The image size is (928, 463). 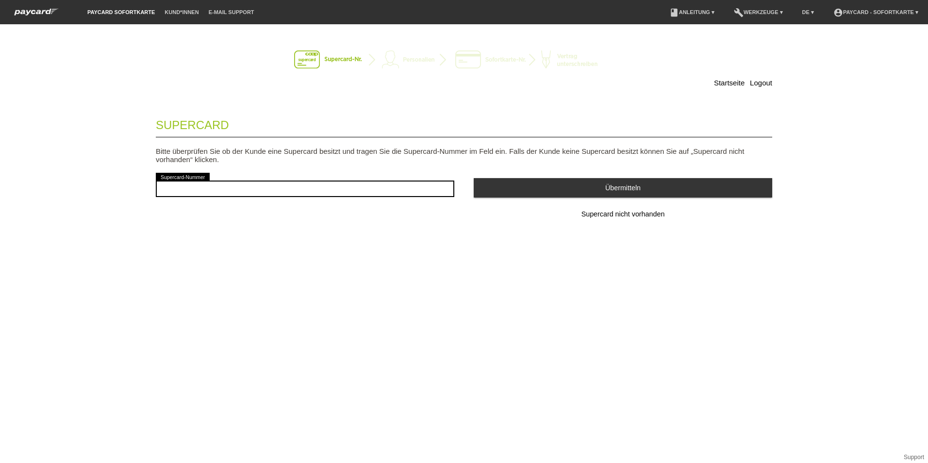 I want to click on a: account_circlepaycard - Sofortkarte ▾, so click(x=876, y=12).